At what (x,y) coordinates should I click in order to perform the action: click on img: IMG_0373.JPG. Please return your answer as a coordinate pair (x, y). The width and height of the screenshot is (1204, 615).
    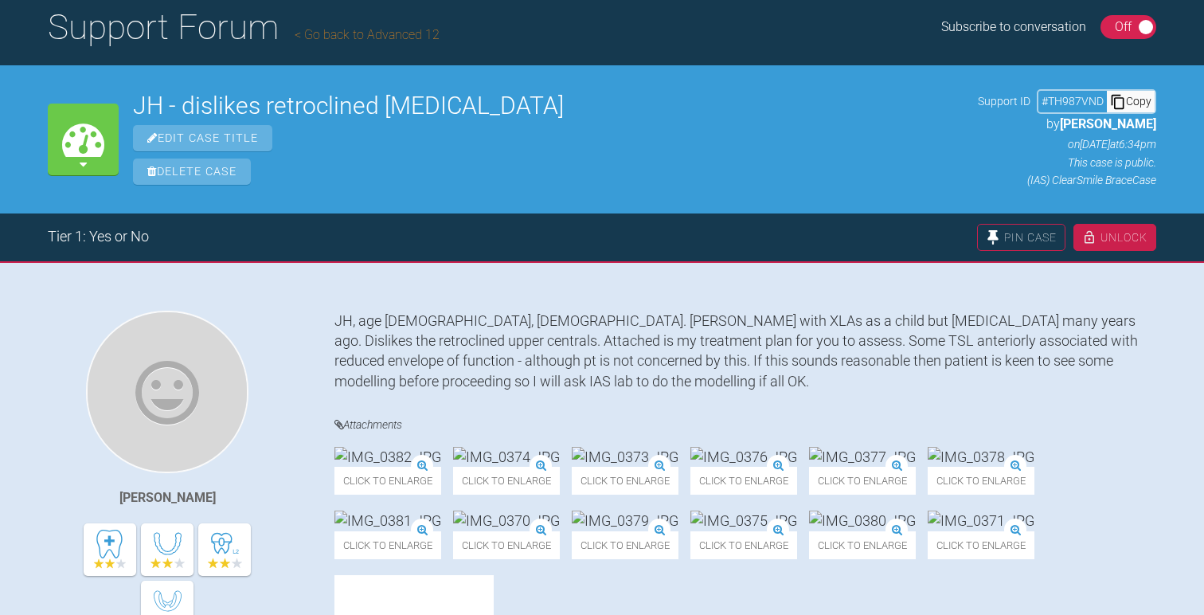
    Looking at the image, I should click on (625, 456).